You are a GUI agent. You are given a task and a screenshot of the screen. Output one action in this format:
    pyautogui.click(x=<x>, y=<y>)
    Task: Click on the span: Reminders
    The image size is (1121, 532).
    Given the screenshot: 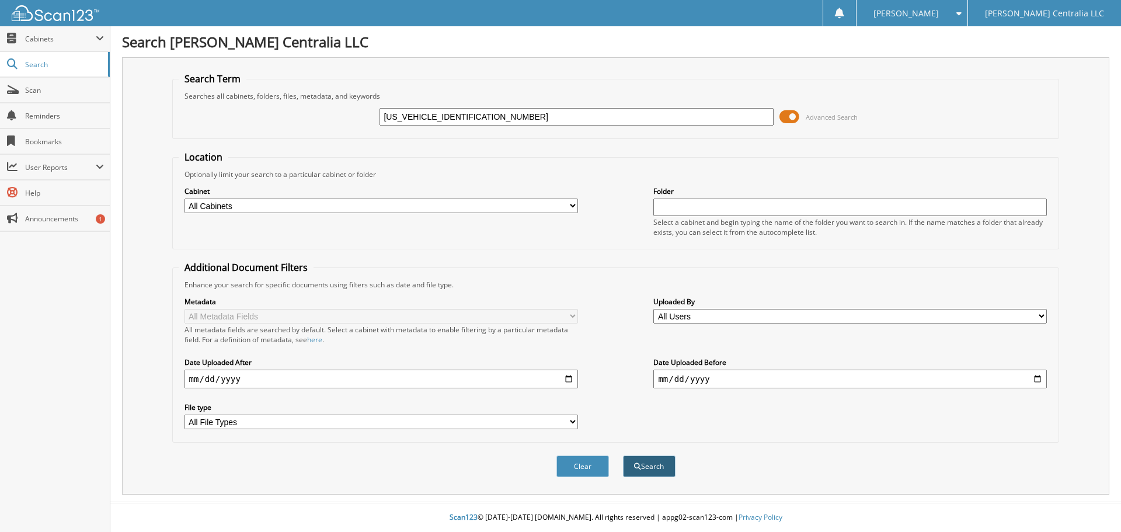 What is the action you would take?
    pyautogui.click(x=64, y=116)
    